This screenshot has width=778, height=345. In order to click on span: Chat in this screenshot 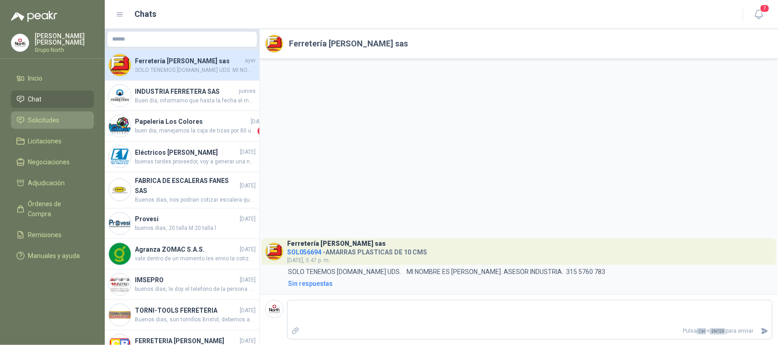, I will do `click(35, 99)`.